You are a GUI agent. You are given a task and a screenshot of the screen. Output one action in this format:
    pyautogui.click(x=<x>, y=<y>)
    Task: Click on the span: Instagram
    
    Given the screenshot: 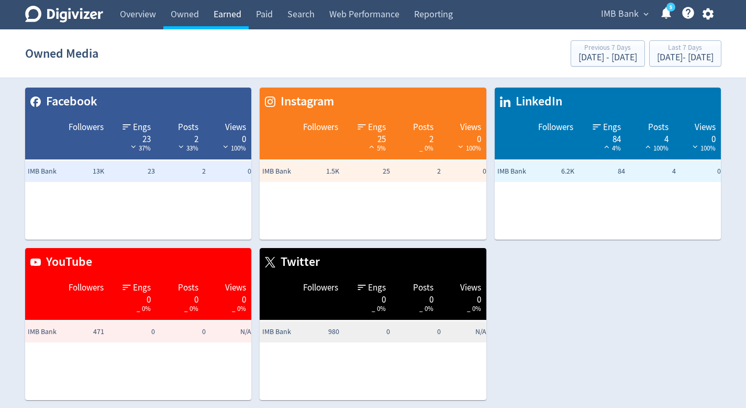 What is the action you would take?
    pyautogui.click(x=305, y=102)
    